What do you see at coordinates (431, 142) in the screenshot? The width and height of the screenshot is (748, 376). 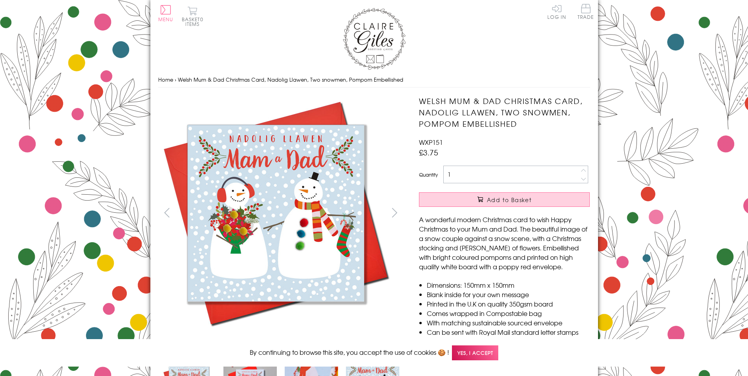 I see `span: WXP151` at bounding box center [431, 142].